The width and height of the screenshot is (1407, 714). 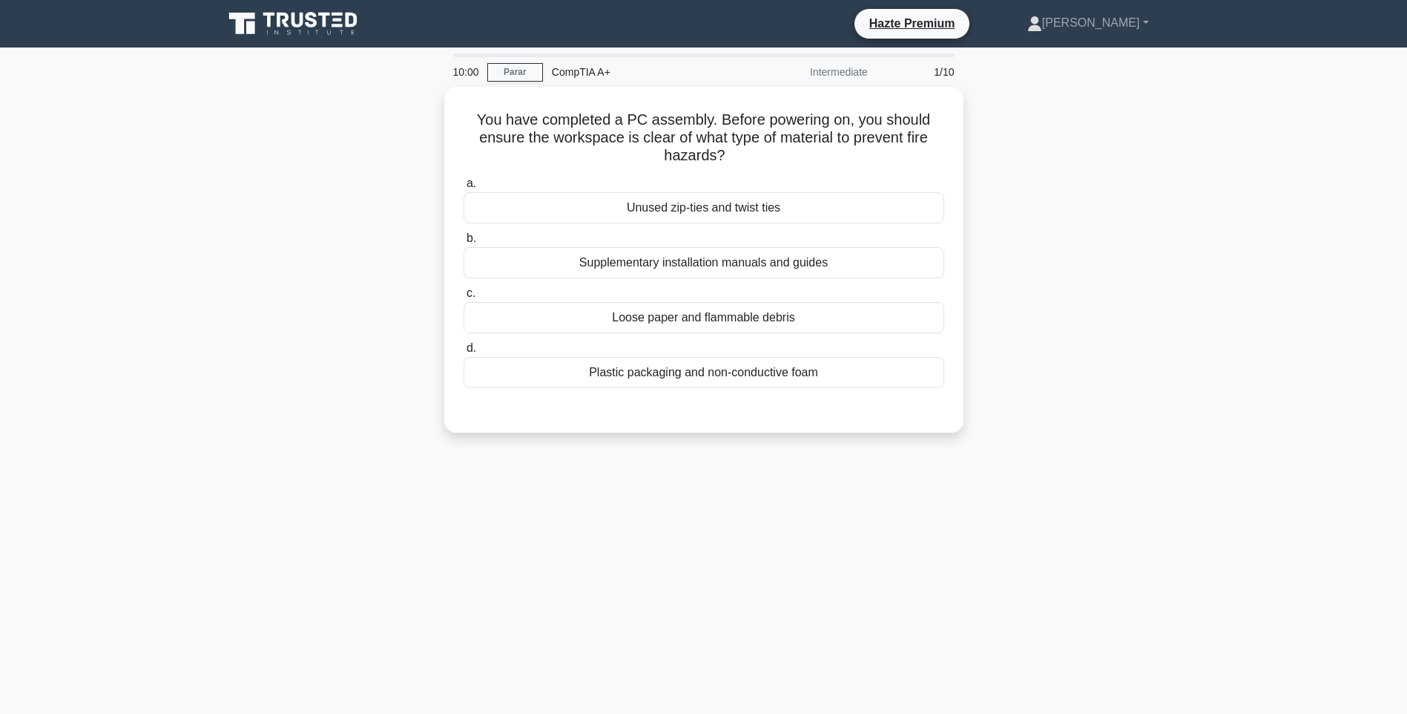 I want to click on div: Plastic packaging and non-conductive foam, so click(x=704, y=372).